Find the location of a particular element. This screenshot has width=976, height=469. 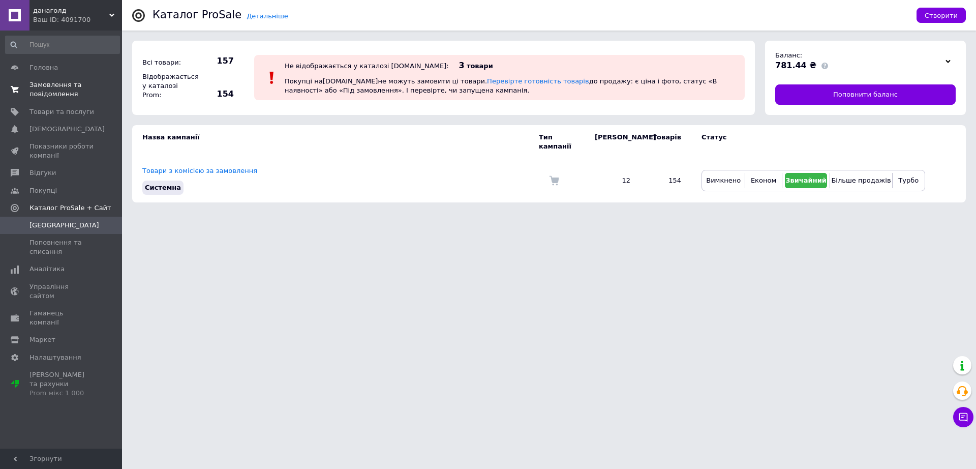

span: Створити is located at coordinates (941, 15).